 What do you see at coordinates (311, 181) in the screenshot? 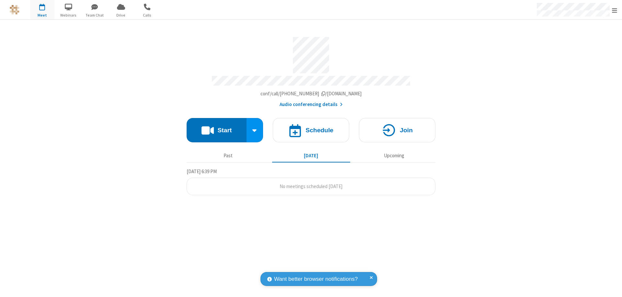
I see `section: Today's Meetings` at bounding box center [311, 181].